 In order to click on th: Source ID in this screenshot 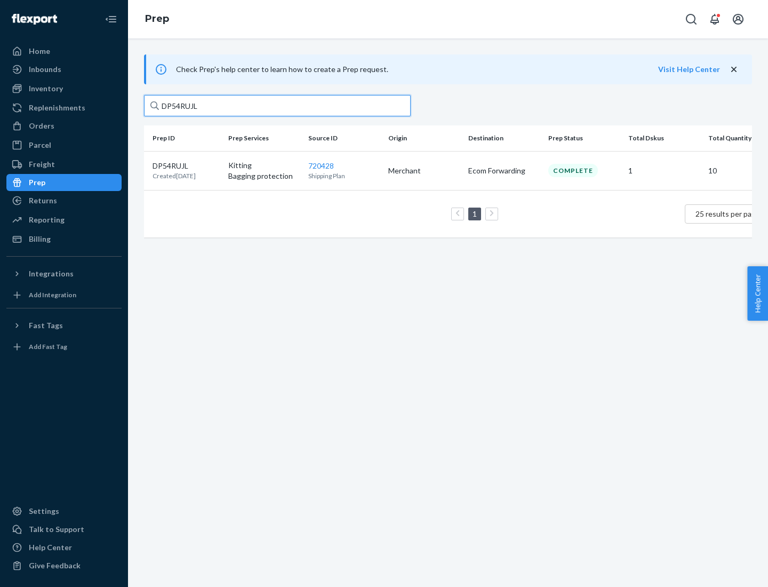, I will do `click(344, 138)`.